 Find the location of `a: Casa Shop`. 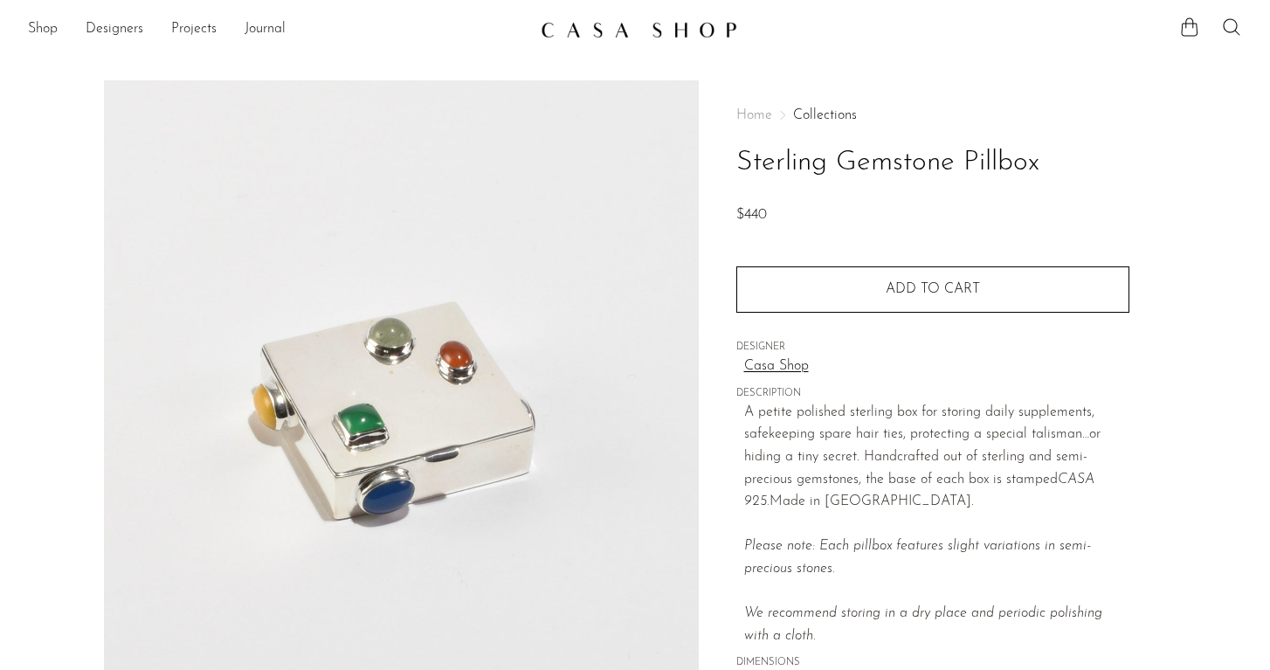

a: Casa Shop is located at coordinates (936, 367).